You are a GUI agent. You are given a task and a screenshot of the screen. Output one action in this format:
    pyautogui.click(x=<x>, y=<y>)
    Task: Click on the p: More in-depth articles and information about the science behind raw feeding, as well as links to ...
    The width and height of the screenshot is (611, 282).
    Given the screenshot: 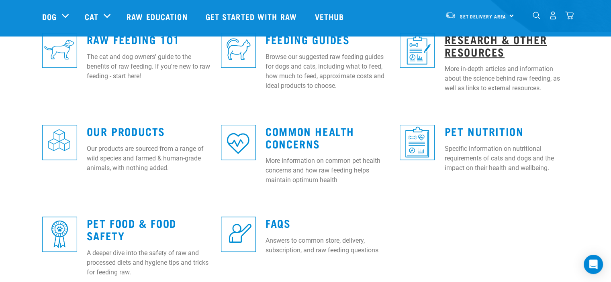 What is the action you would take?
    pyautogui.click(x=507, y=79)
    